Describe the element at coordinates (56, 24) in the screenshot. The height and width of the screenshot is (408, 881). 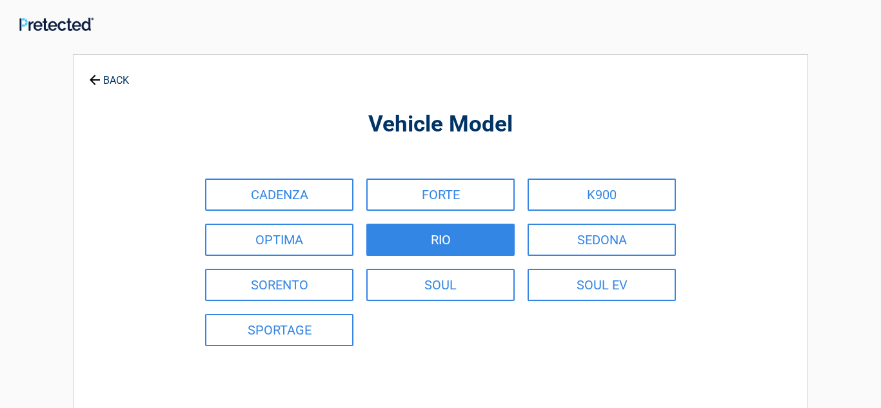
I see `img: Main Logo` at that location.